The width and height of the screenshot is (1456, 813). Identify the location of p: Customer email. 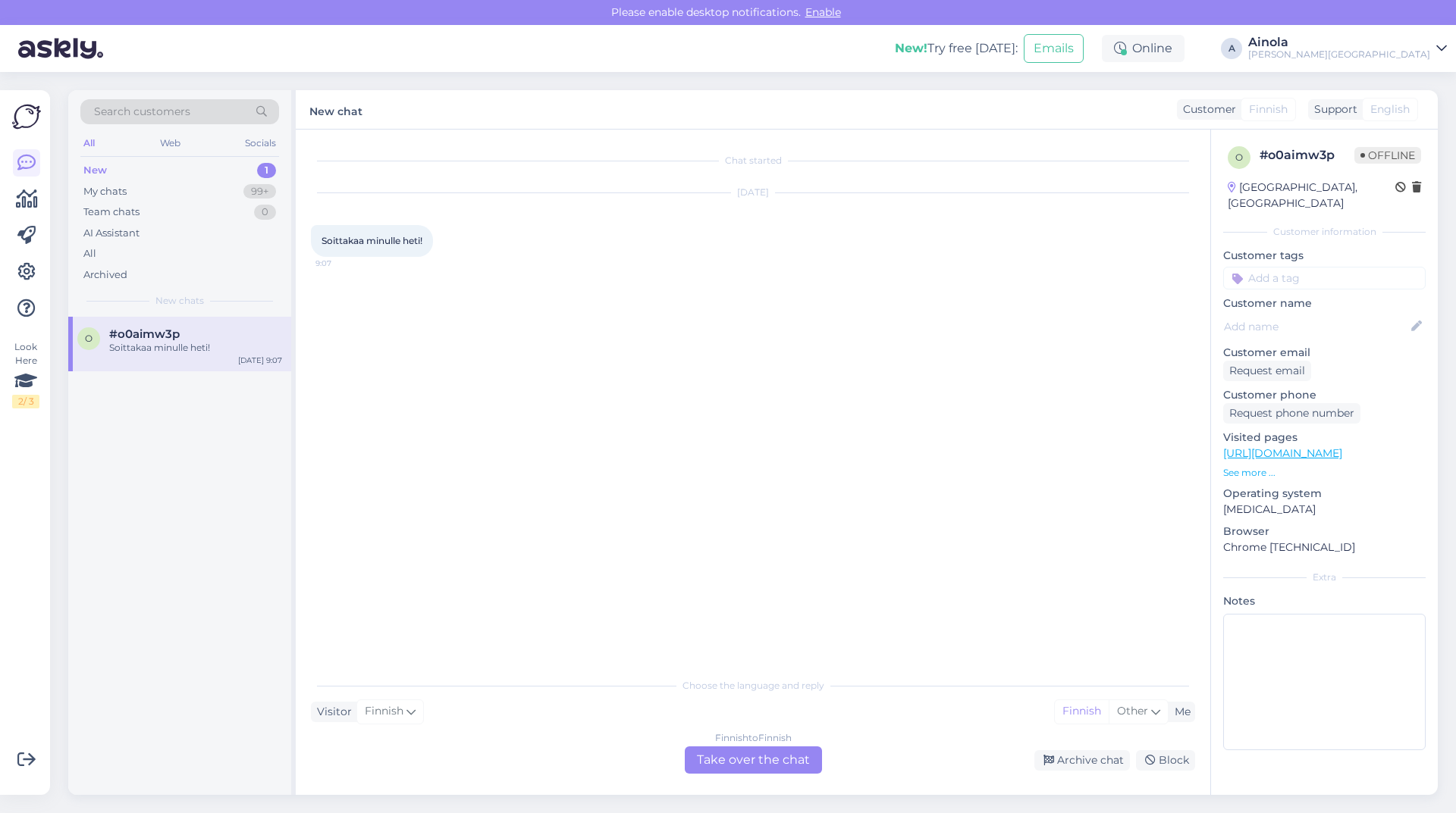
(1324, 352).